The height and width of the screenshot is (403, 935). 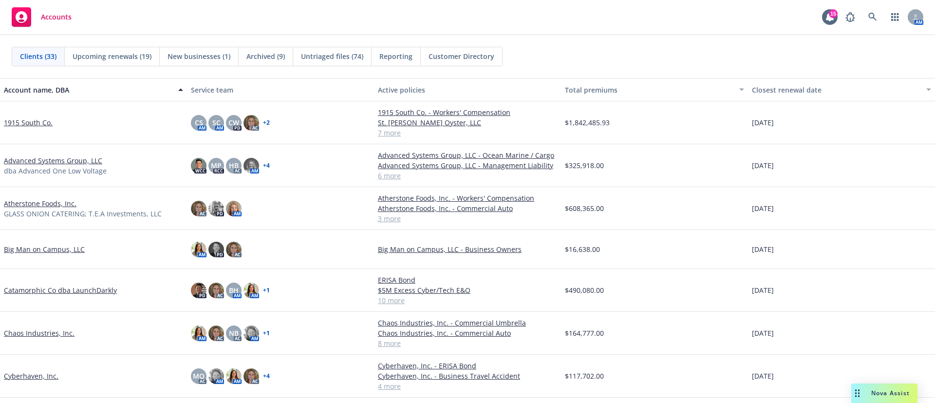 What do you see at coordinates (461, 56) in the screenshot?
I see `span: Customer Directory` at bounding box center [461, 56].